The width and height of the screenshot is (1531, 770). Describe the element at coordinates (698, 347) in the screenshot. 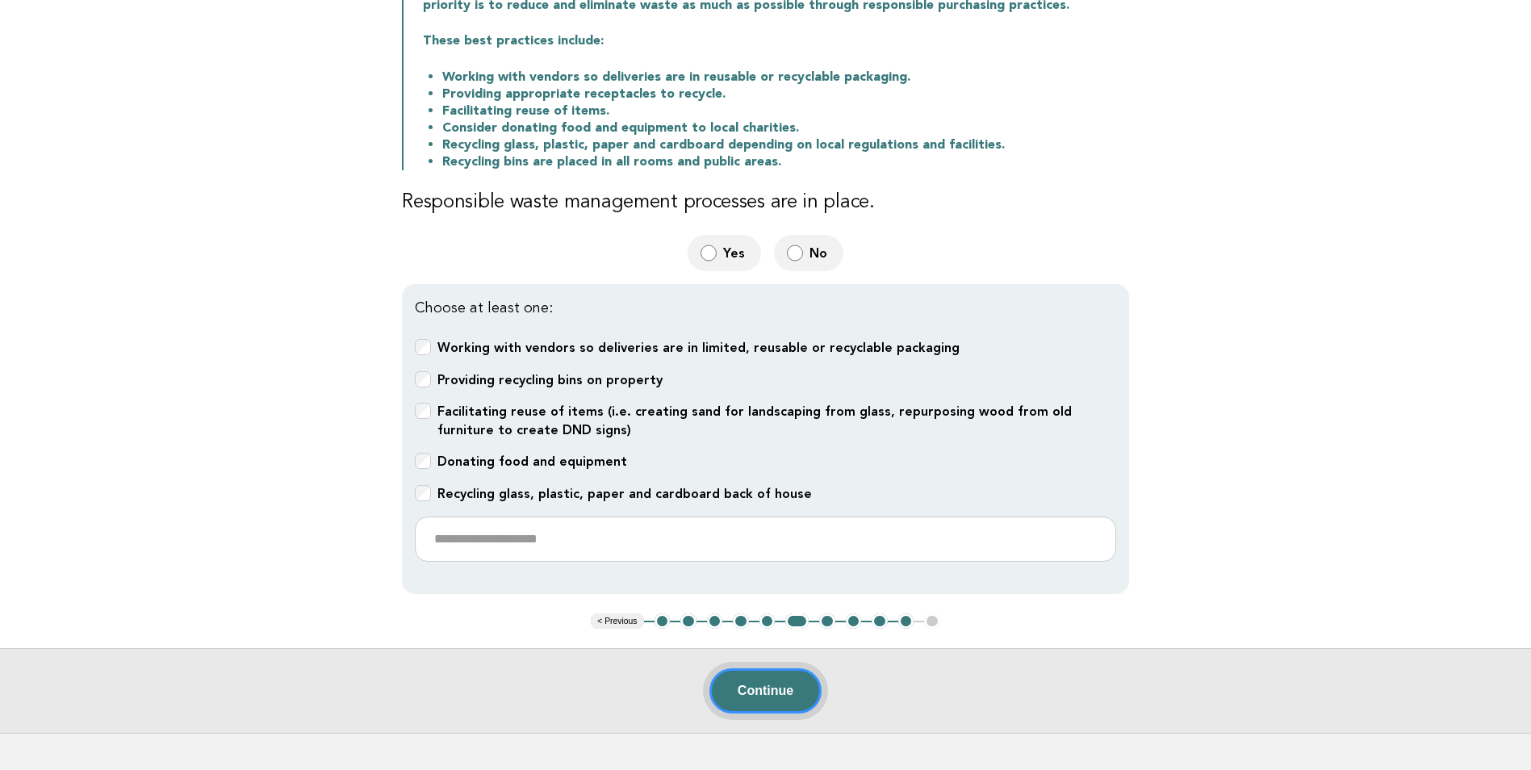

I see `b: Working with vendors so deliveries are in limited, reusable or recyclable packaging` at that location.